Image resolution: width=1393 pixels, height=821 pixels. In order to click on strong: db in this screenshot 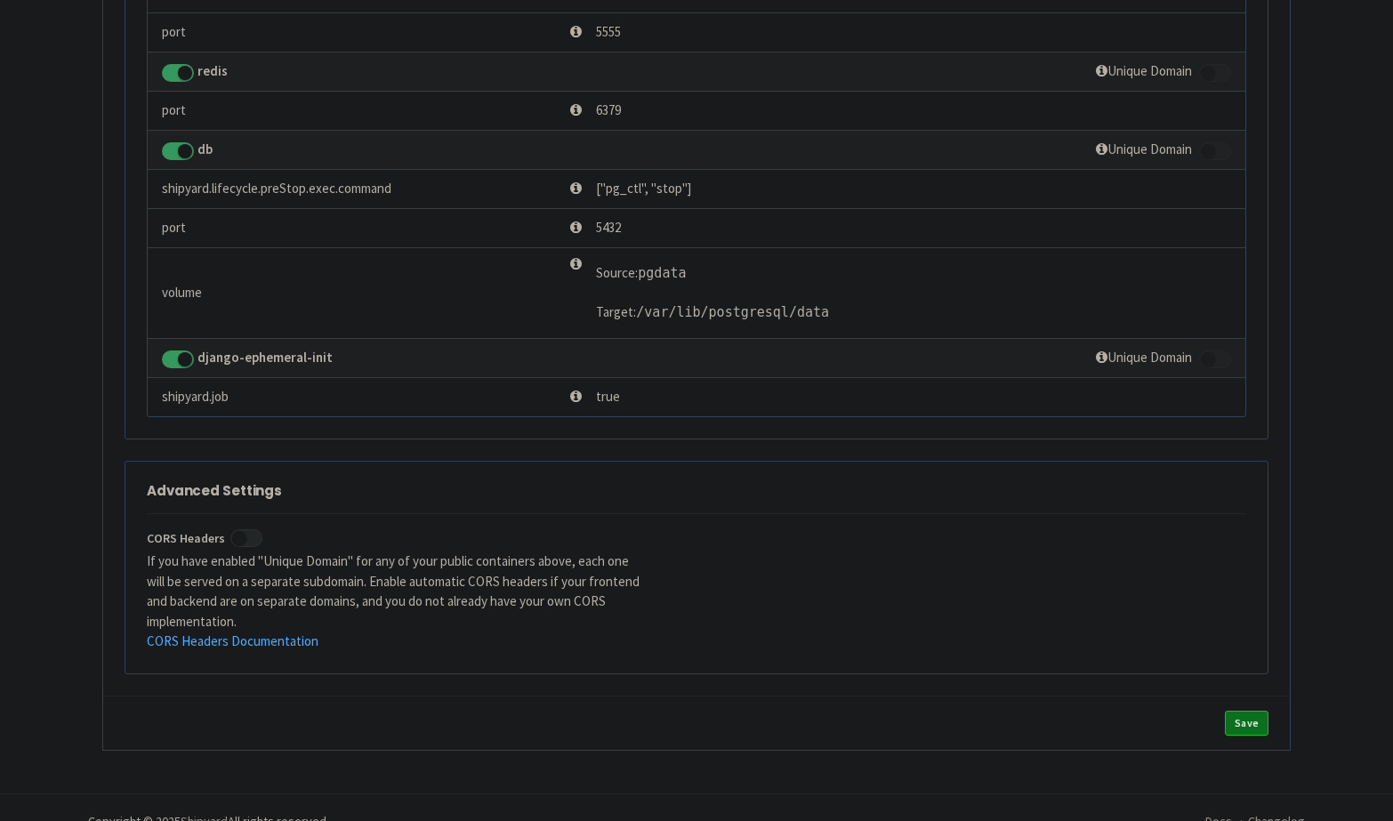, I will do `click(205, 149)`.